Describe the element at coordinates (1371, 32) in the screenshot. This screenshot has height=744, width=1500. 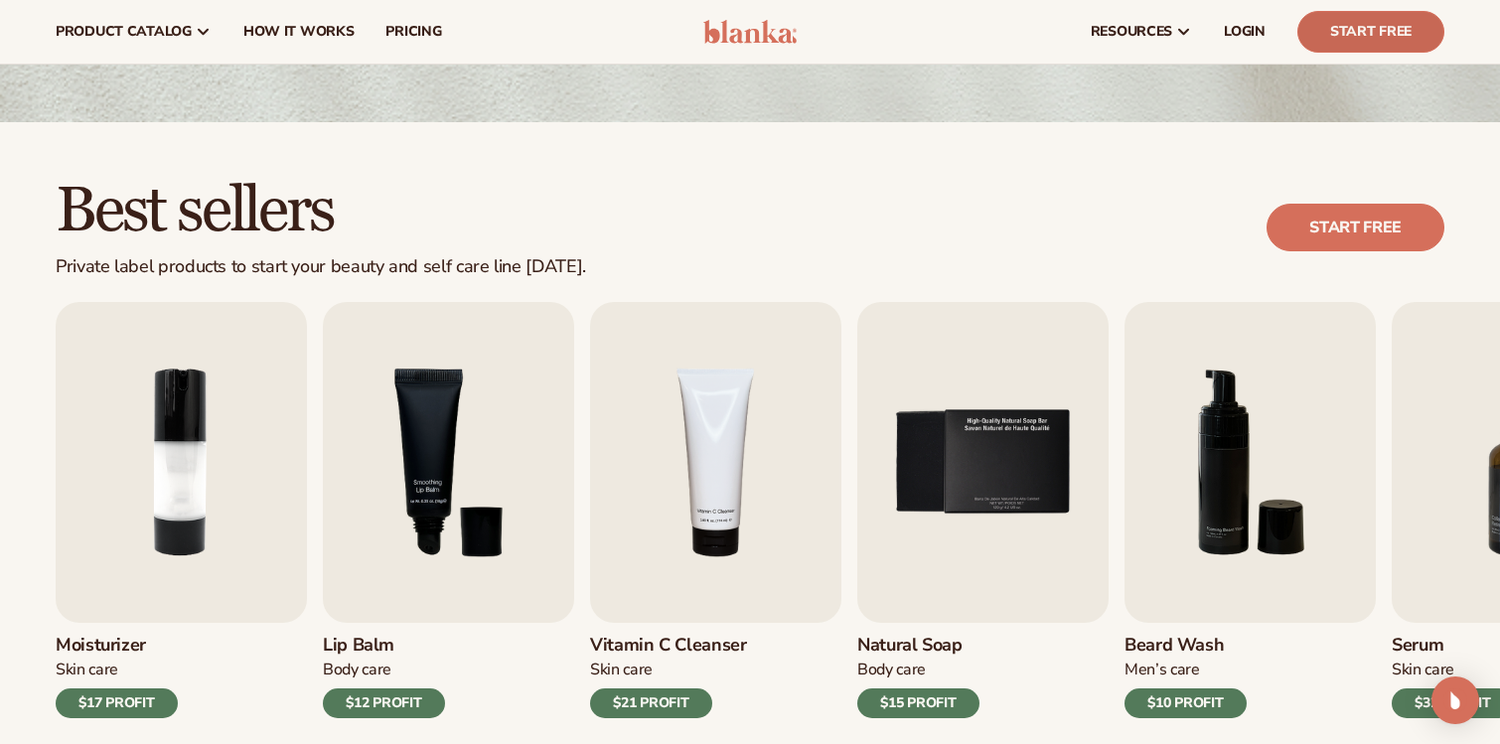
I see `a: Start Free` at that location.